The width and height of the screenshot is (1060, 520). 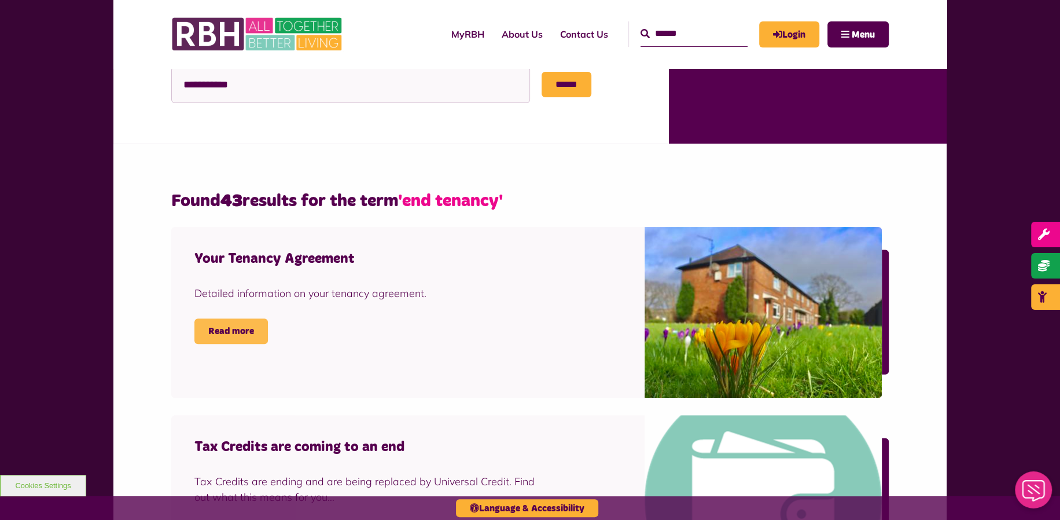 What do you see at coordinates (566, 84) in the screenshot?
I see `input: Submit button` at bounding box center [566, 84].